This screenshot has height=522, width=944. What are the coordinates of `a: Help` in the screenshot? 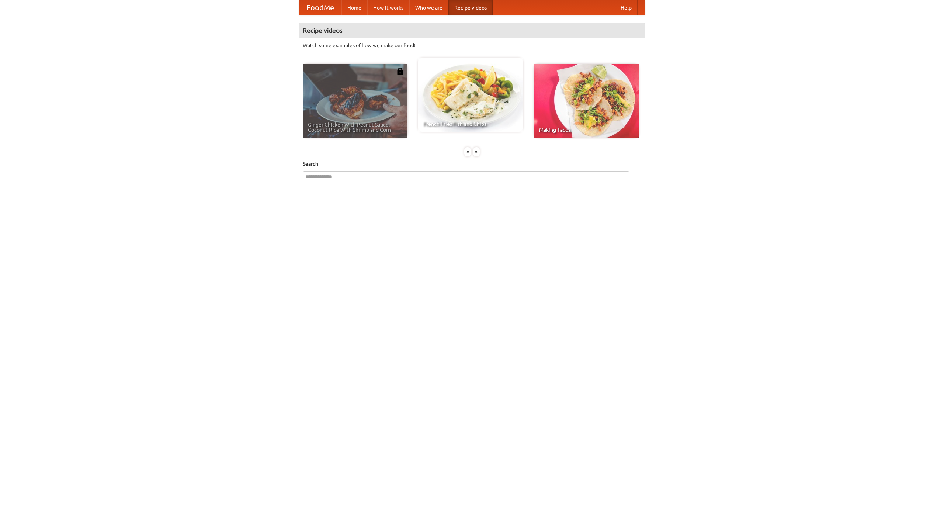 It's located at (626, 8).